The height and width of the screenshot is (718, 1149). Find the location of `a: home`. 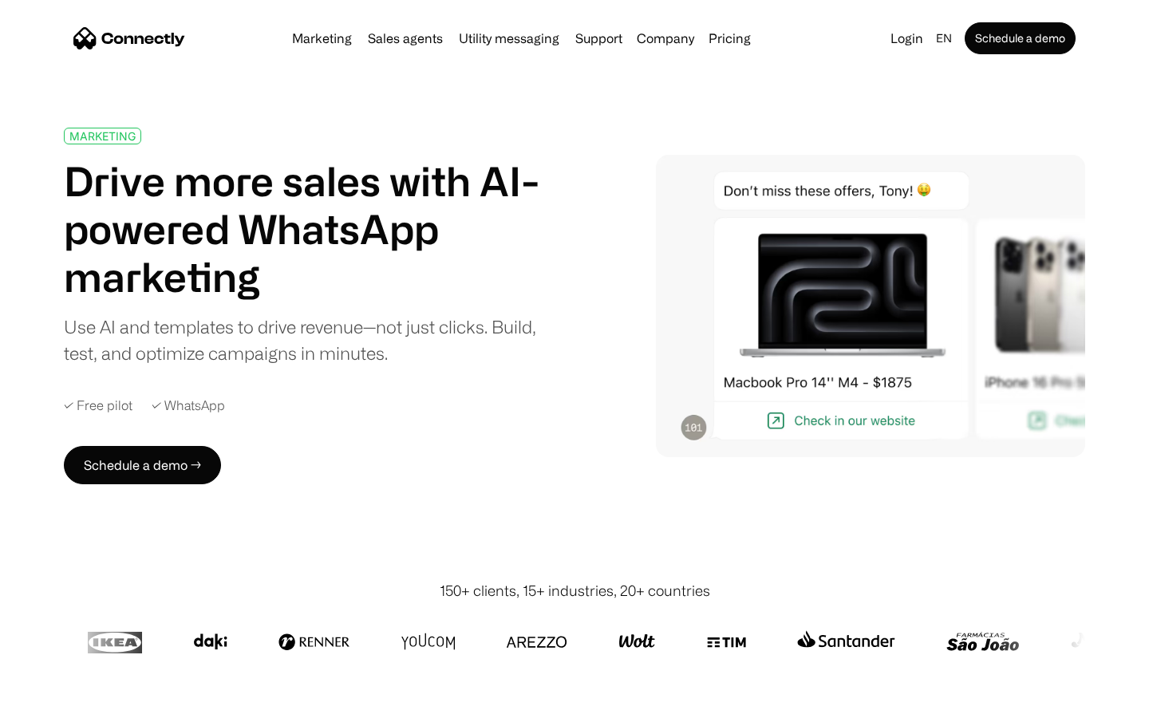

a: home is located at coordinates (129, 38).